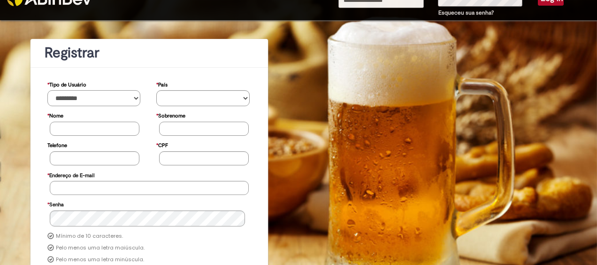 This screenshot has height=265, width=597. Describe the element at coordinates (171, 114) in the screenshot. I see `label: Sobrenome` at that location.